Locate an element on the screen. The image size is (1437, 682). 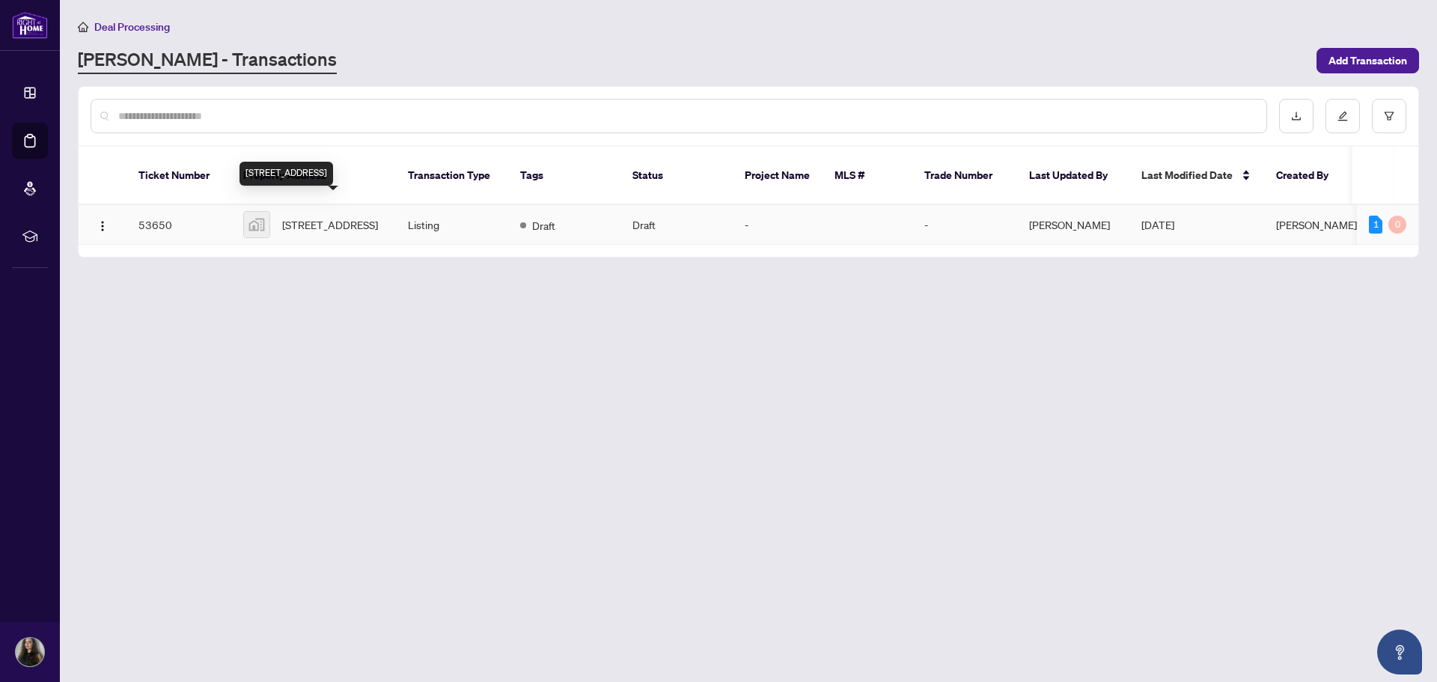
button: edit is located at coordinates (1342, 116).